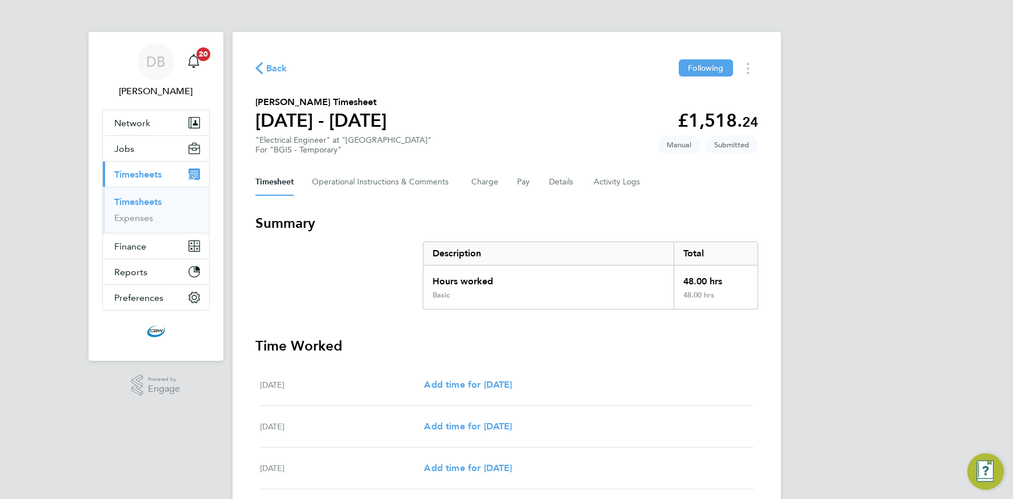  I want to click on span: Network, so click(132, 123).